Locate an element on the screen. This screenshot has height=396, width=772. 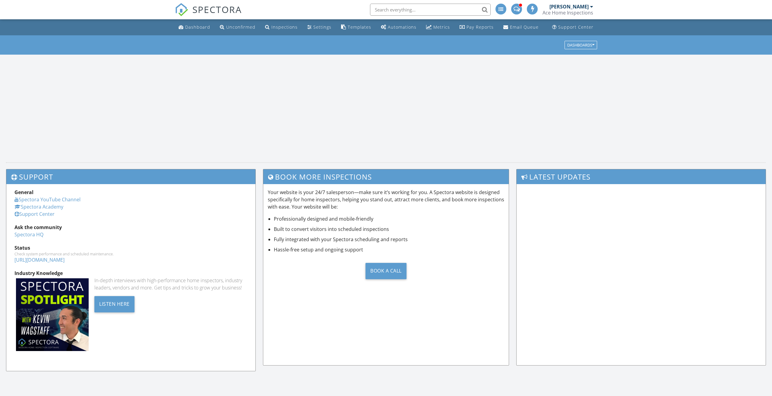
div: Status is located at coordinates (131, 248).